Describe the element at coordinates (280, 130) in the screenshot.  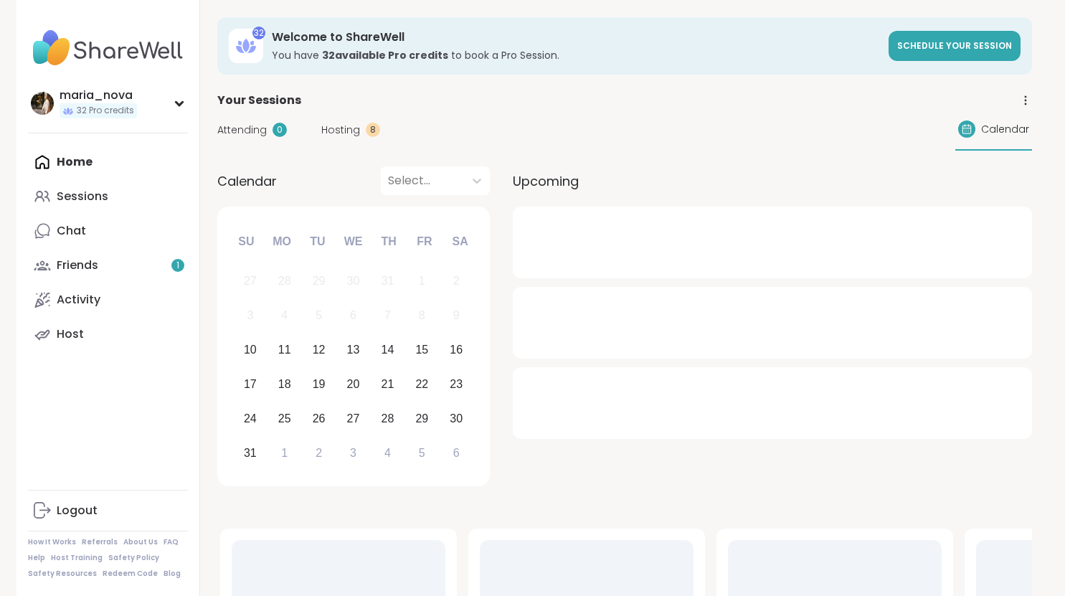
I see `div: 0` at that location.